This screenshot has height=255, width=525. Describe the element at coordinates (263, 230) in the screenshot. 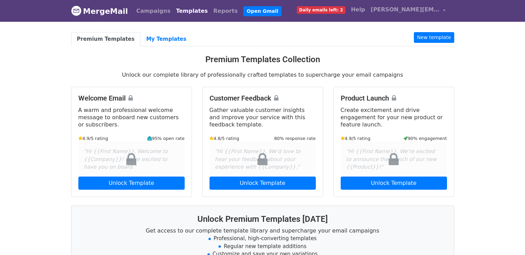

I see `p: Get access to our complete template library and supercharge your email campaigns` at that location.